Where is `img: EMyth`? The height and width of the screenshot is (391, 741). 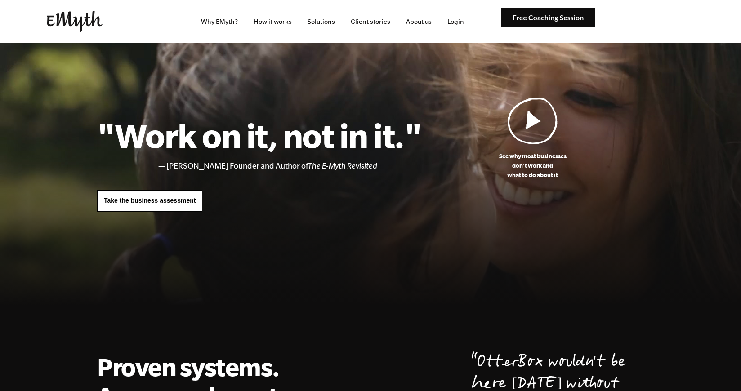
img: EMyth is located at coordinates (75, 22).